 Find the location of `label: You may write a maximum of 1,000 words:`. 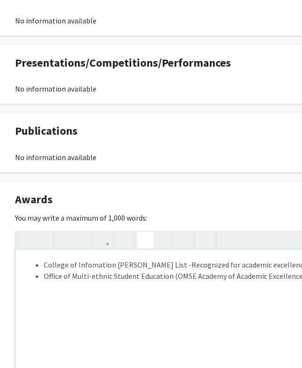

label: You may write a maximum of 1,000 words: is located at coordinates (81, 218).